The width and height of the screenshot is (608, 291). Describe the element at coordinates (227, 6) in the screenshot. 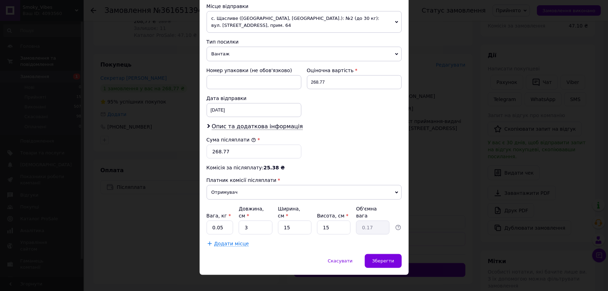

I see `span: Місце відправки` at that location.